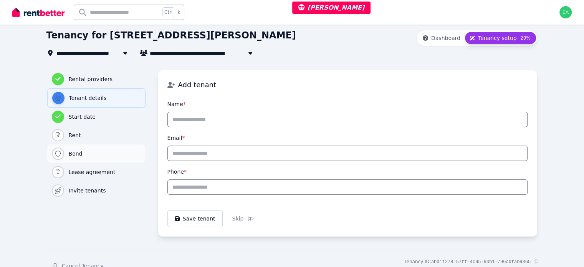 Image resolution: width=584 pixels, height=267 pixels. What do you see at coordinates (96, 172) in the screenshot?
I see `button: Lease agreement` at bounding box center [96, 172].